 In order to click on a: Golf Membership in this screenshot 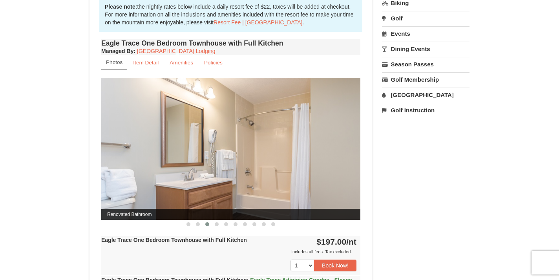, I will do `click(426, 79)`.